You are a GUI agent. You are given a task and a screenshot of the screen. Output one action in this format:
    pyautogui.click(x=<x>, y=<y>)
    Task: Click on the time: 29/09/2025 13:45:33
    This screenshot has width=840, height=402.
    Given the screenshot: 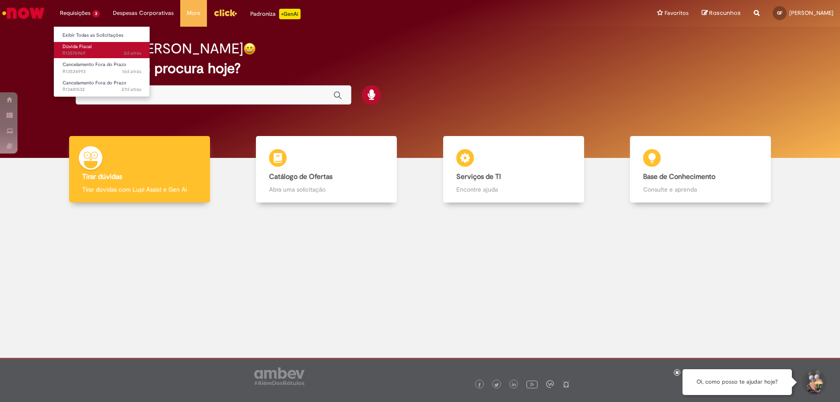 What is the action you would take?
    pyautogui.click(x=133, y=53)
    